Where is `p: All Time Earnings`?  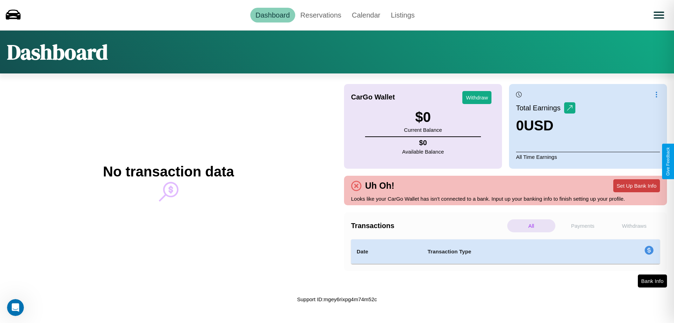 p: All Time Earnings is located at coordinates (588, 157).